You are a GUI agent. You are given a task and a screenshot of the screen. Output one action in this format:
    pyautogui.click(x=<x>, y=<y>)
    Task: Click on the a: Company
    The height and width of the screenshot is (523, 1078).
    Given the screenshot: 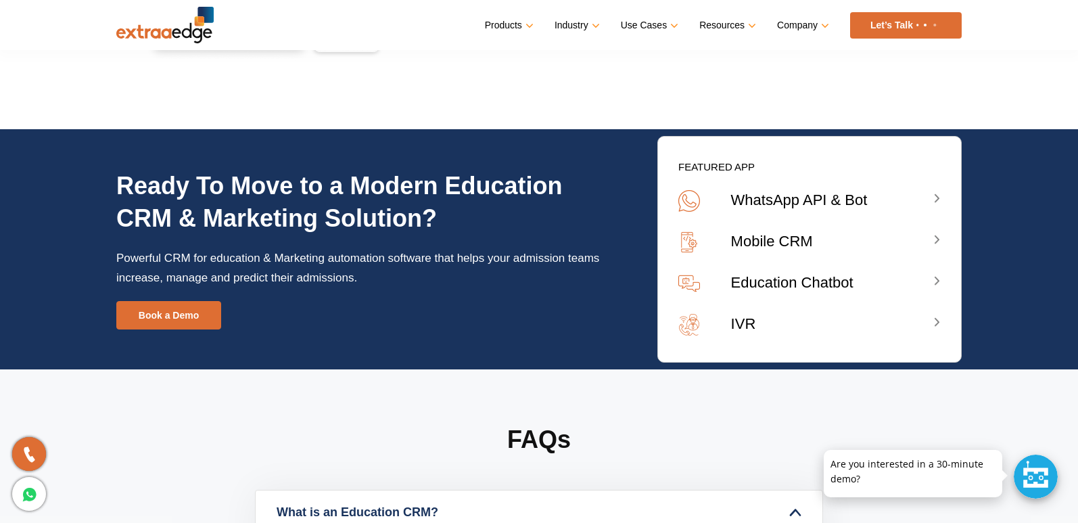 What is the action you would take?
    pyautogui.click(x=802, y=25)
    